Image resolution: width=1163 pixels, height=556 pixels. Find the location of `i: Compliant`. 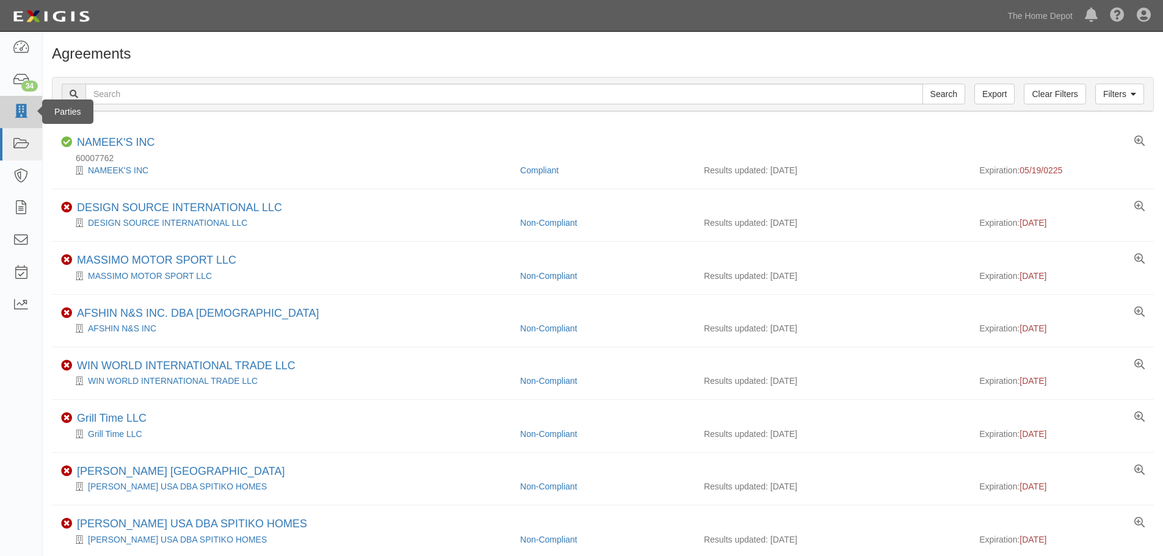

i: Compliant is located at coordinates (67, 142).